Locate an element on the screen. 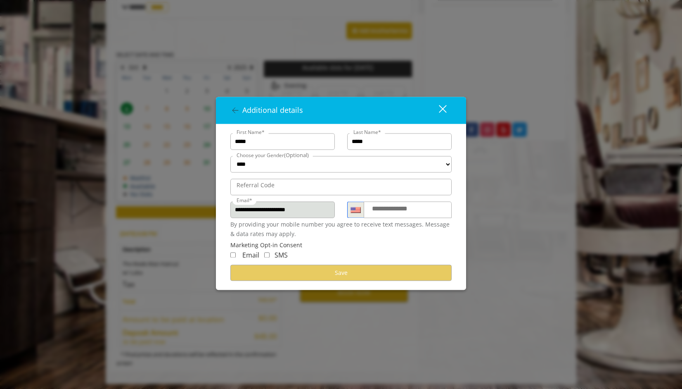 This screenshot has width=682, height=389. input: Lastname is located at coordinates (399, 142).